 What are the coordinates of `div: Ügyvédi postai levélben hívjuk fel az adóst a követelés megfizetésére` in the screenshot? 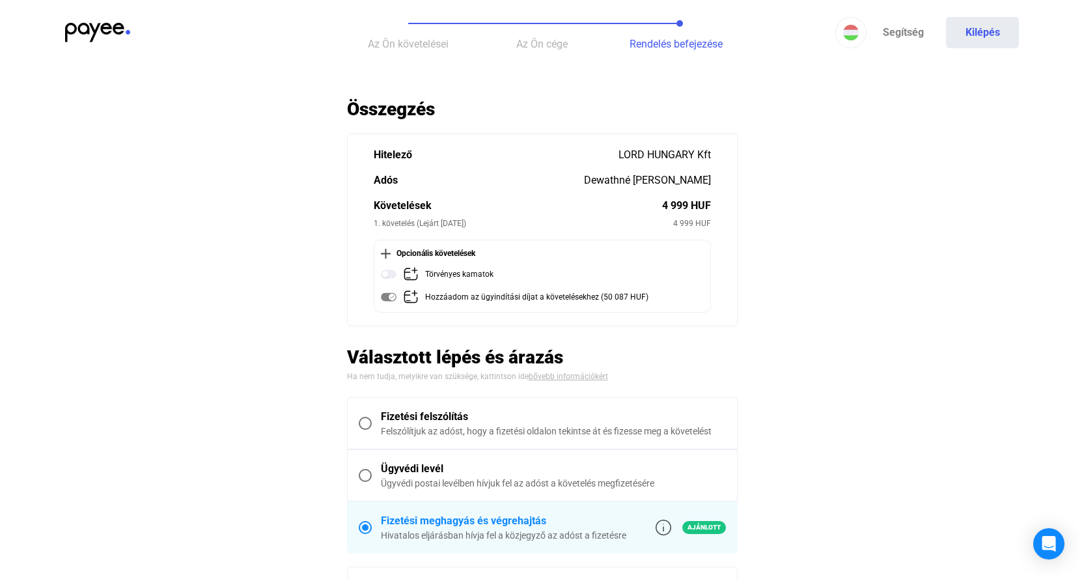 It's located at (553, 483).